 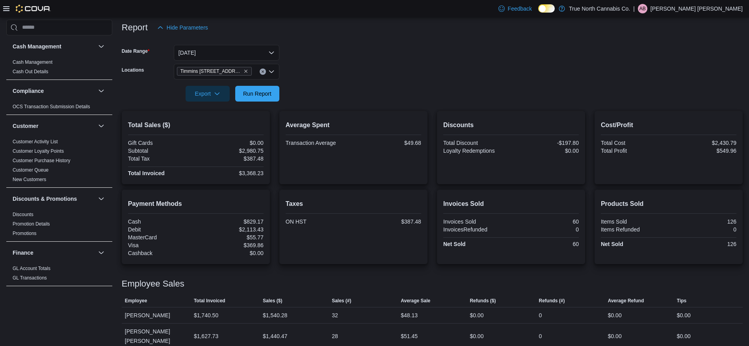 What do you see at coordinates (271, 72) in the screenshot?
I see `button: Open list of options` at bounding box center [271, 72].